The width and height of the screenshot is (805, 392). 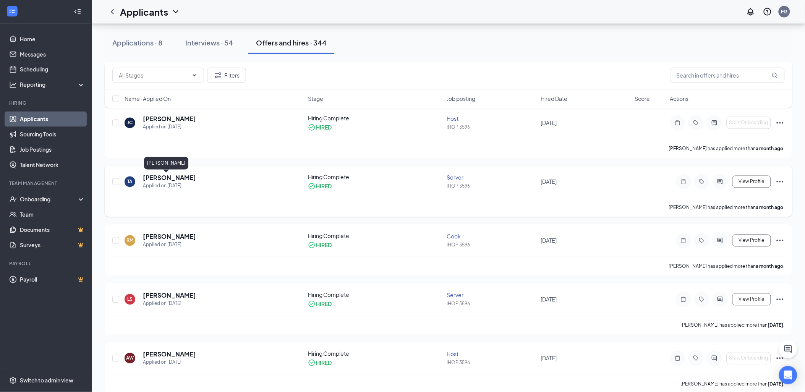 I want to click on div: Payroll, so click(x=46, y=264).